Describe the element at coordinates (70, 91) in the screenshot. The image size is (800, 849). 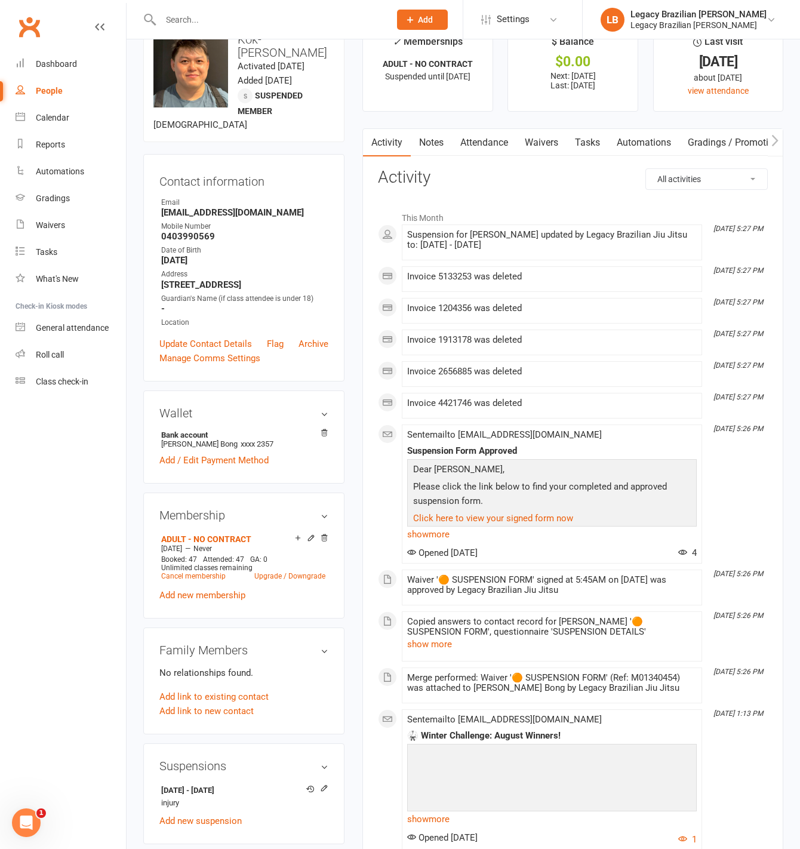
I see `a: People` at that location.